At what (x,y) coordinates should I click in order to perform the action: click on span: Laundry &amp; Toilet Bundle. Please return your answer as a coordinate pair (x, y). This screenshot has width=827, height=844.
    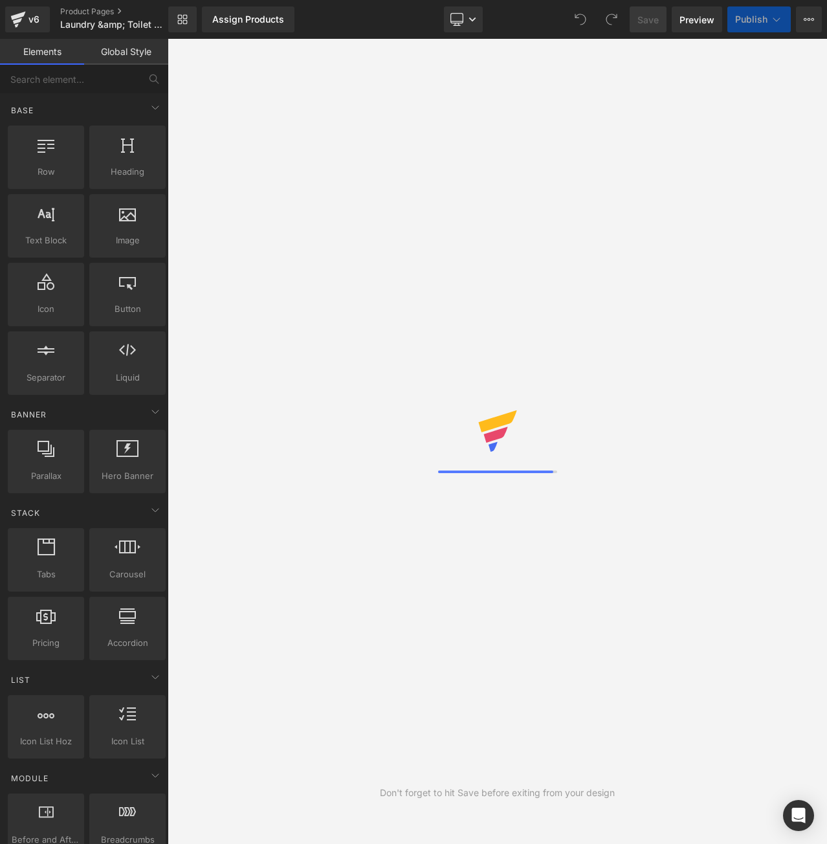
    Looking at the image, I should click on (113, 25).